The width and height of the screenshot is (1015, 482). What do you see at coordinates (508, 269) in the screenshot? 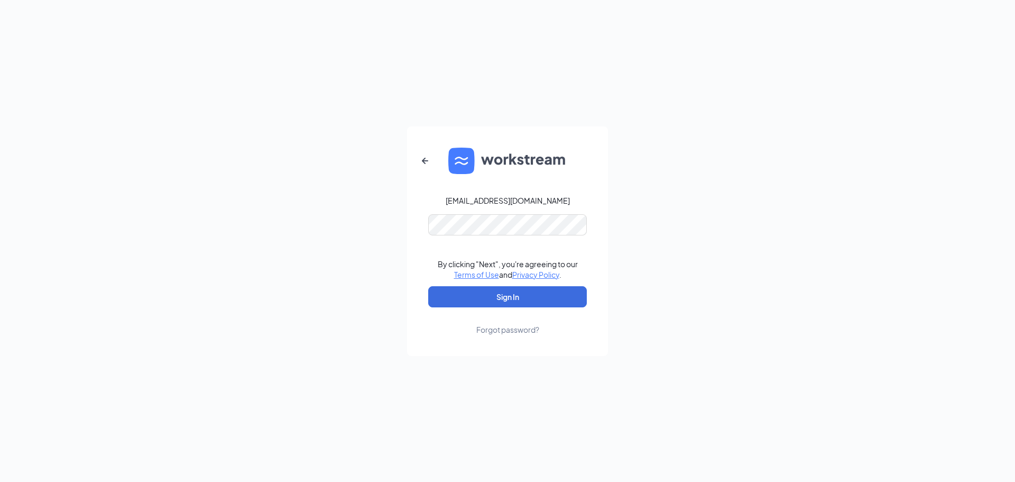
I see `div: By clicking "Next", you're agreeing to our and .` at bounding box center [508, 269].